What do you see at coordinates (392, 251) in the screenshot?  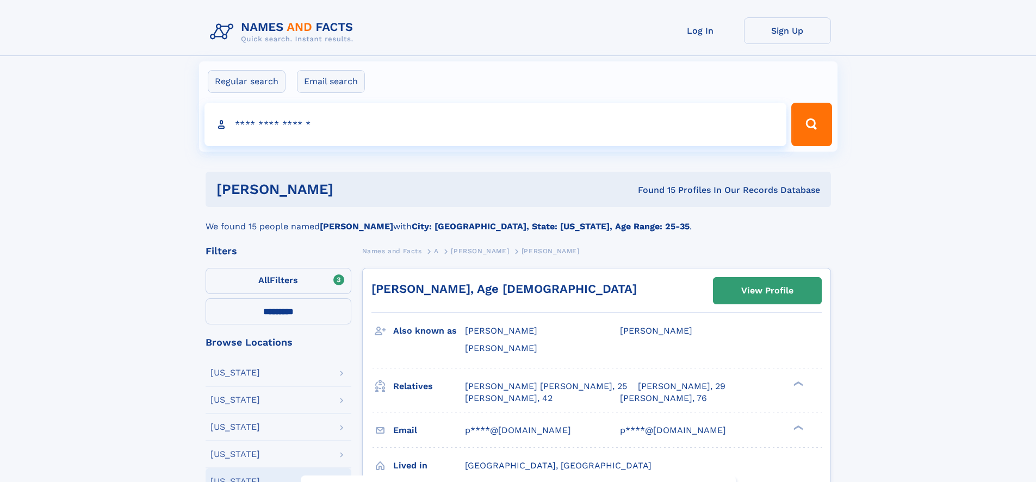 I see `a: Names and Facts` at bounding box center [392, 251].